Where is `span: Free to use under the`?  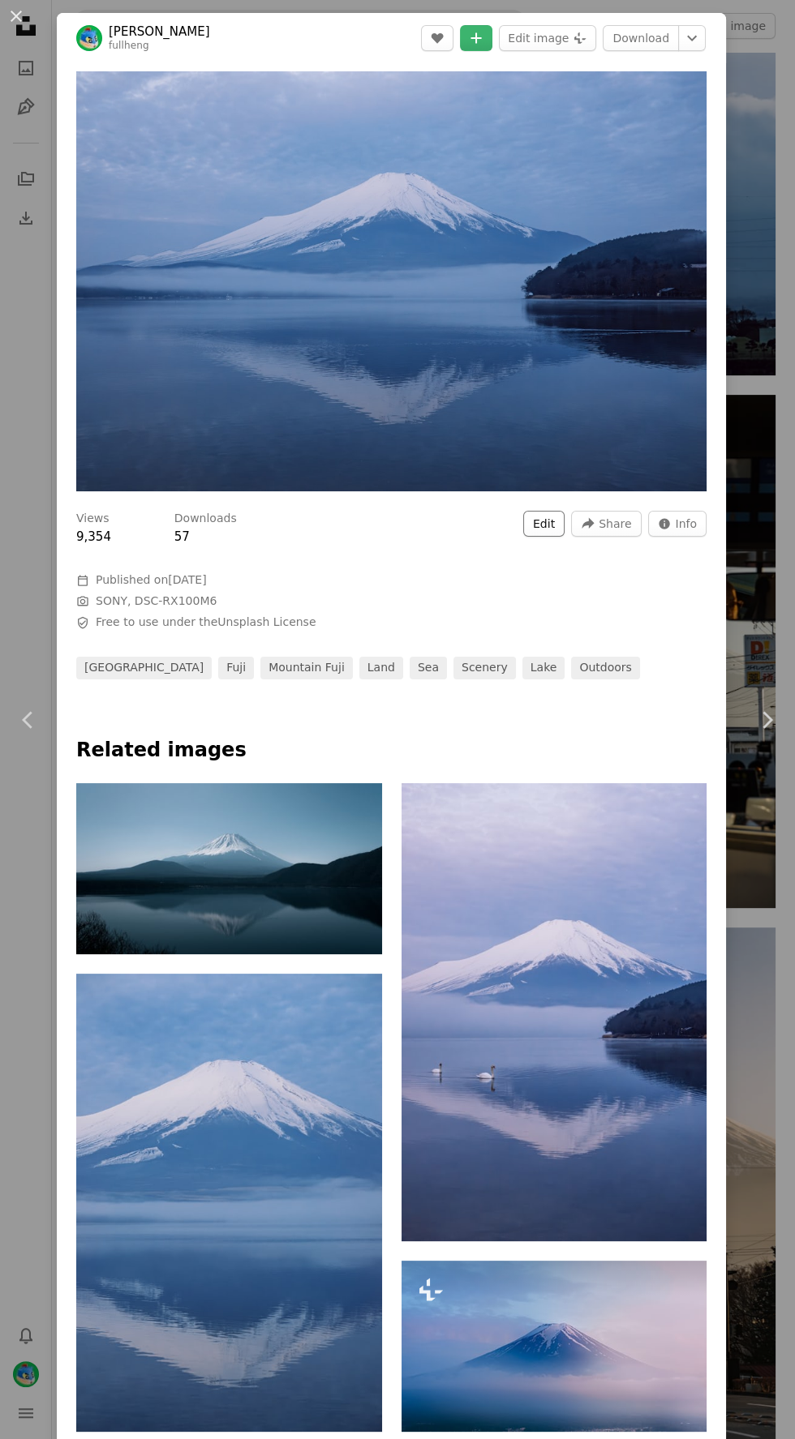
span: Free to use under the is located at coordinates (206, 623).